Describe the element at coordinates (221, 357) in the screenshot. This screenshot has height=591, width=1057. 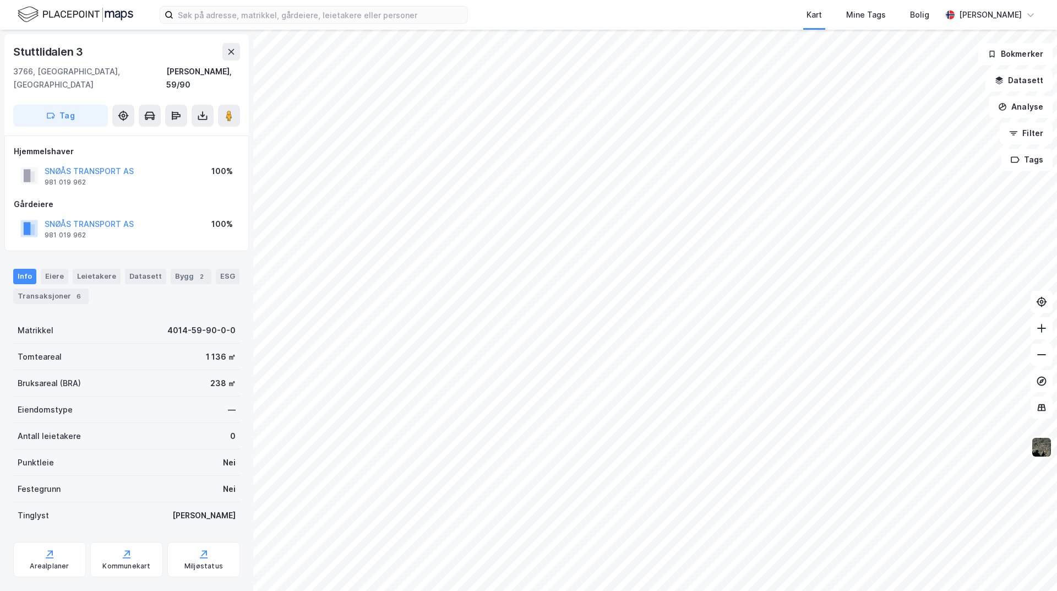
I see `div: 1 136 ㎡` at that location.